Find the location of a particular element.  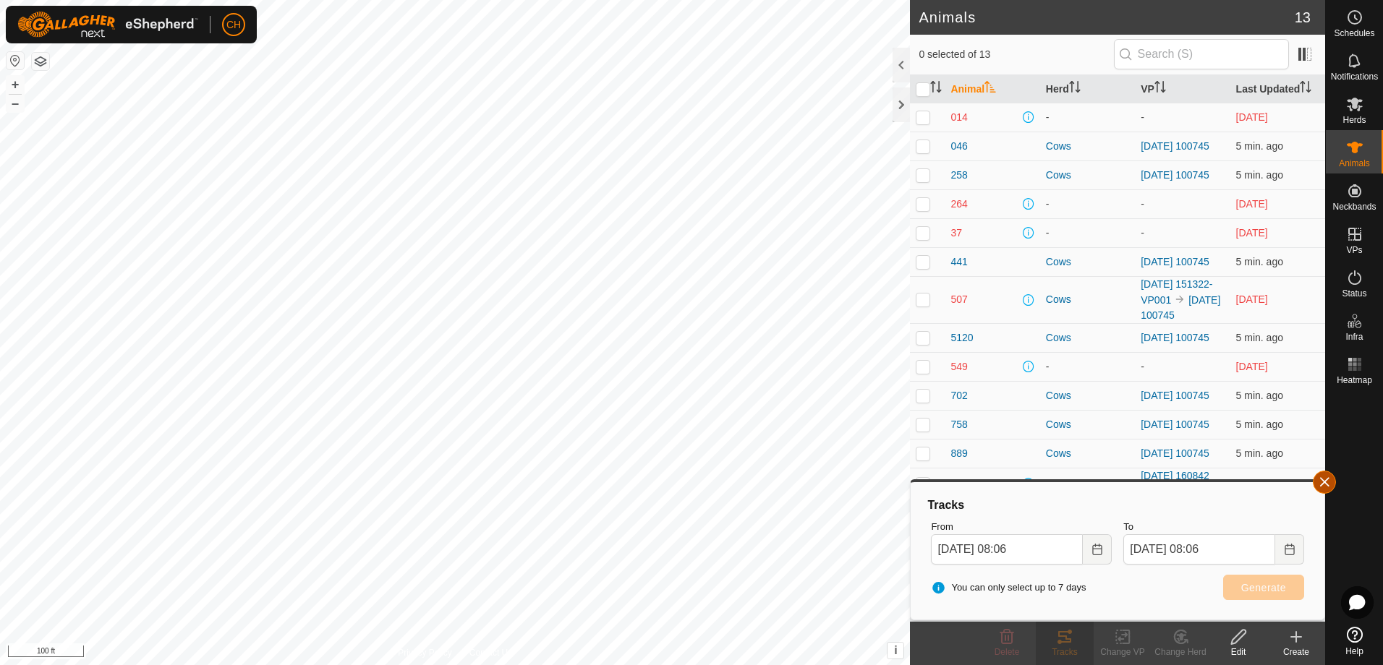

th: Last Updated is located at coordinates (1277, 89).